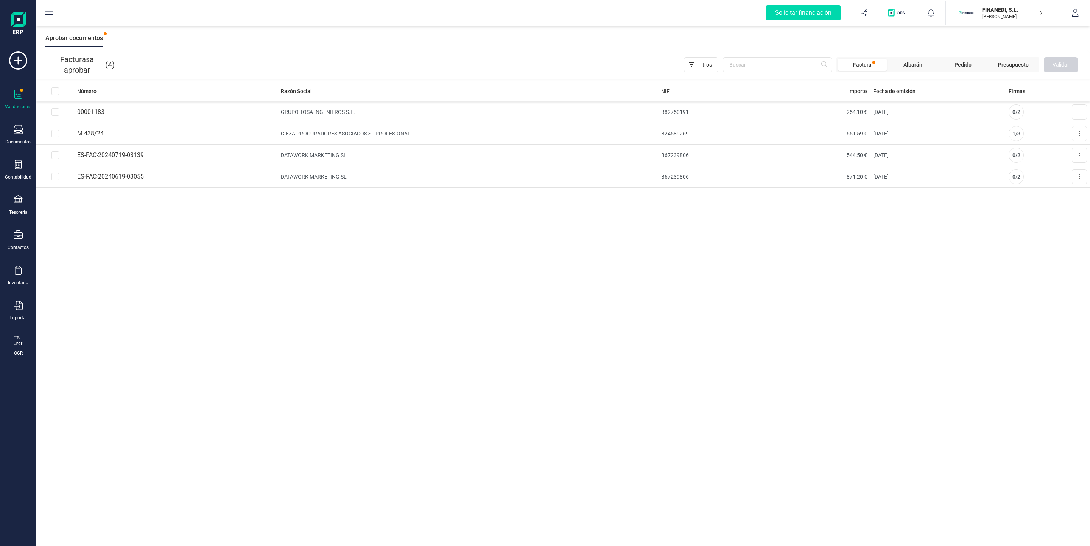 The image size is (1090, 546). Describe the element at coordinates (1061, 65) in the screenshot. I see `button: Validar` at that location.